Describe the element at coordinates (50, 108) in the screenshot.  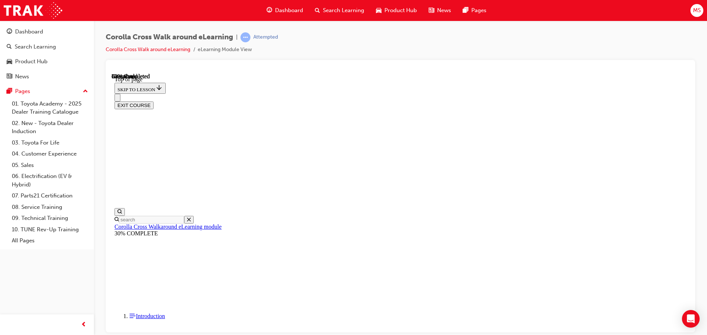
I see `a: 01. Toyota Academy - 2025 Dealer Training Catalogue` at that location.